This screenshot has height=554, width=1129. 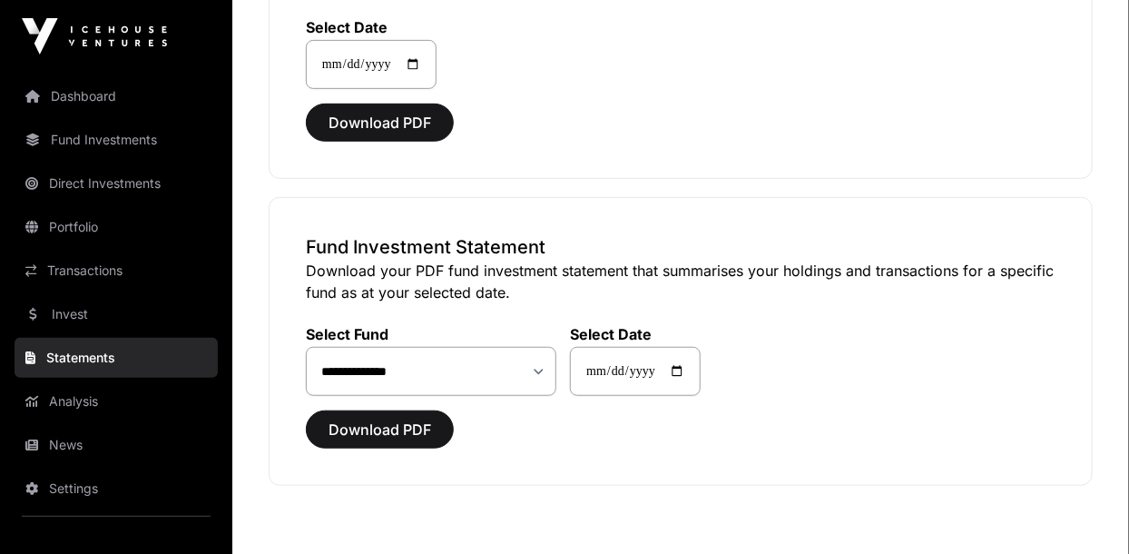 I want to click on a: Settings, so click(x=116, y=488).